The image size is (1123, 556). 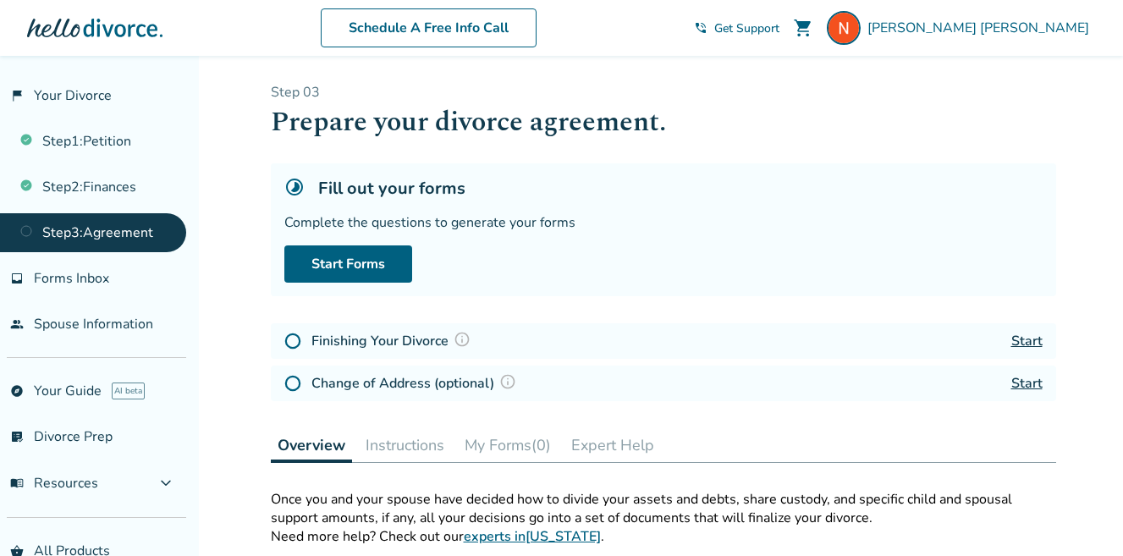 I want to click on button: Expert Help, so click(x=613, y=445).